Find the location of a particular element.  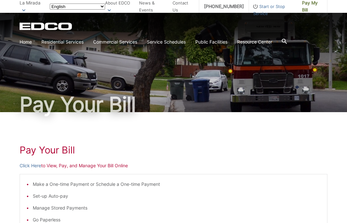

p: to View, Pay, and Manage Your Bill Online is located at coordinates (173, 166).